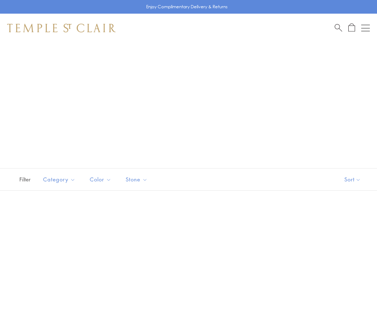 The width and height of the screenshot is (377, 319). I want to click on span: Color, so click(101, 179).